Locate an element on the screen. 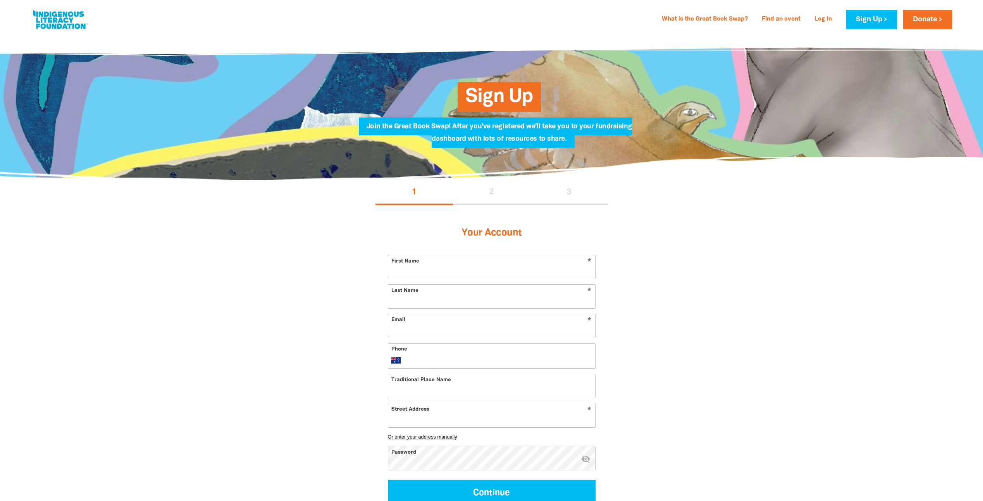 The image size is (983, 501). i: Hide password is located at coordinates (586, 459).